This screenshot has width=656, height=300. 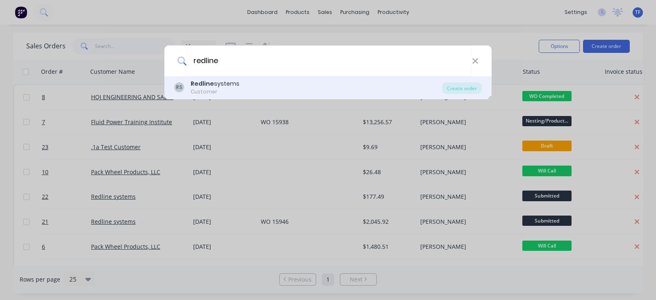 I want to click on b: Redline, so click(x=202, y=84).